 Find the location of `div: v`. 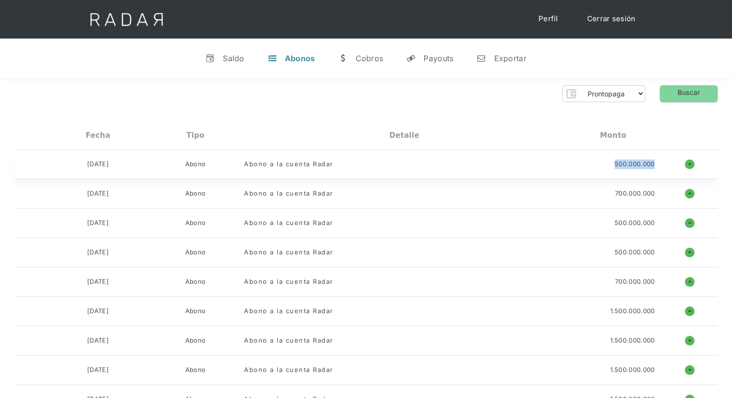

div: v is located at coordinates (210, 58).